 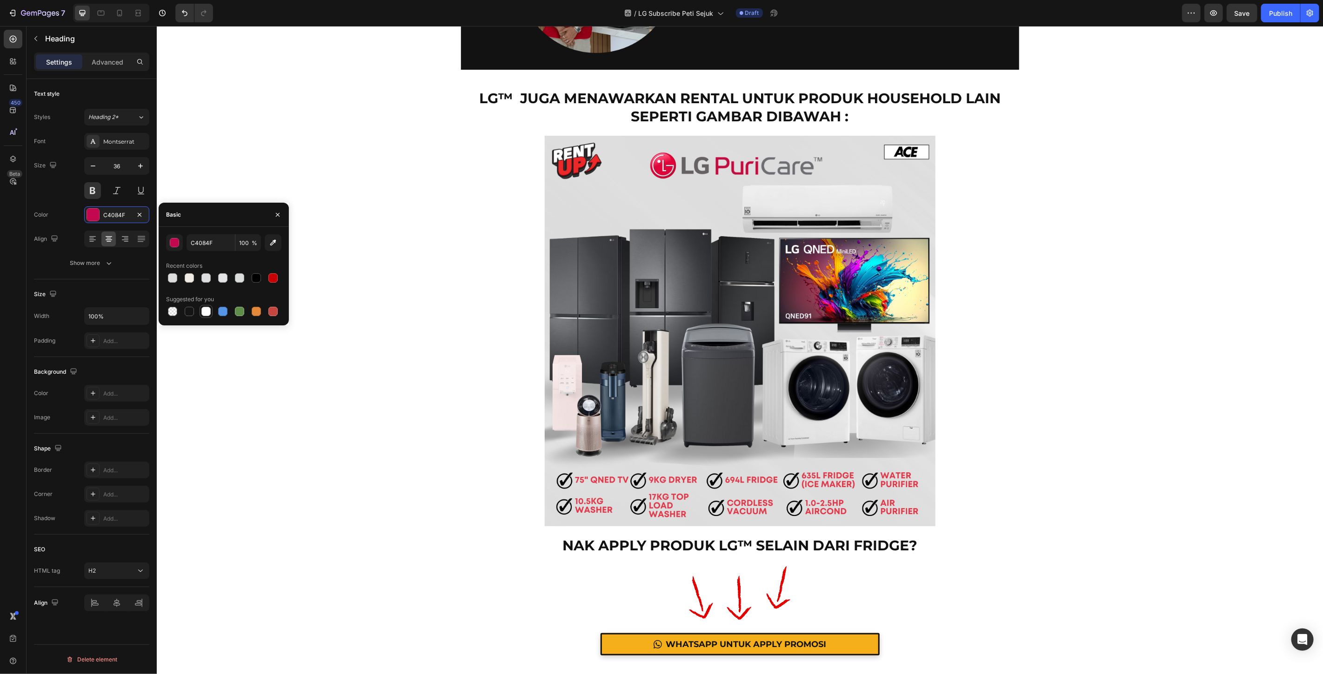 What do you see at coordinates (583, 81) in the screenshot?
I see `h2: LG™ JUGA MENAWARKAN RENTAL UNTUK PRODUK HOUSEHOLD LAIN SEPERTI GAMBAR DIBAWAH :` at bounding box center [583, 81].